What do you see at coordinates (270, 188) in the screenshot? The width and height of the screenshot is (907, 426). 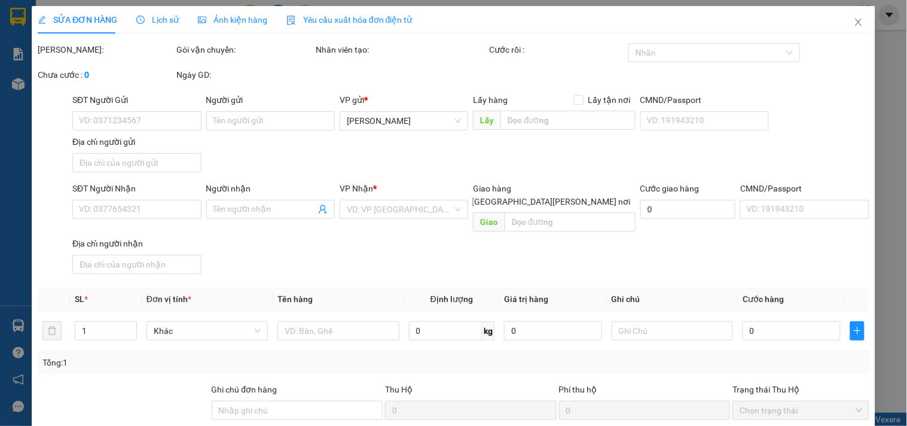 I see `div: Người nhận` at bounding box center [270, 188].